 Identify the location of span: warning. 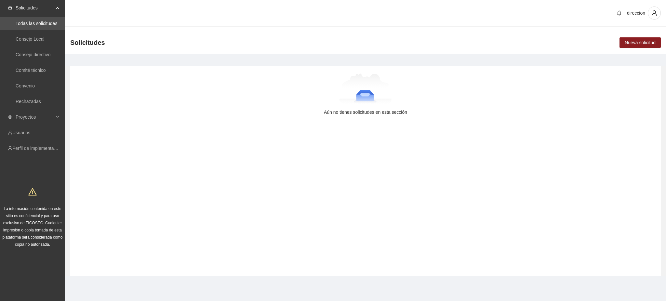
(33, 192).